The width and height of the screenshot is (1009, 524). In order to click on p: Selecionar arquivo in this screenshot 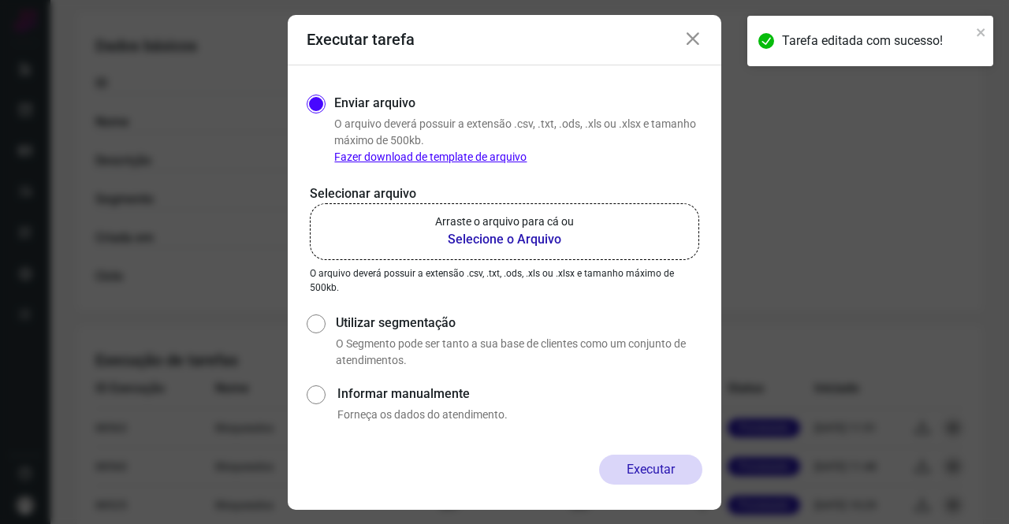, I will do `click(504, 194)`.